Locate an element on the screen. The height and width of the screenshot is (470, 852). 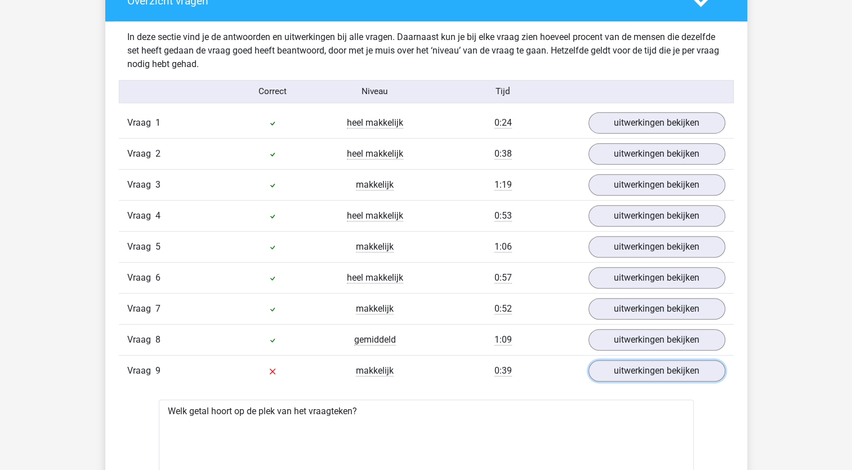
span: gemiddeld is located at coordinates (375, 340).